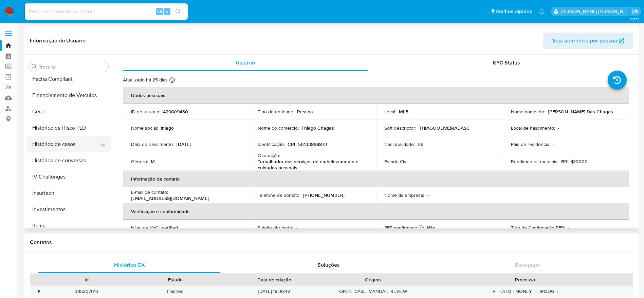 The image size is (644, 298). What do you see at coordinates (129, 265) in the screenshot?
I see `span: Histórico CX` at bounding box center [129, 265].